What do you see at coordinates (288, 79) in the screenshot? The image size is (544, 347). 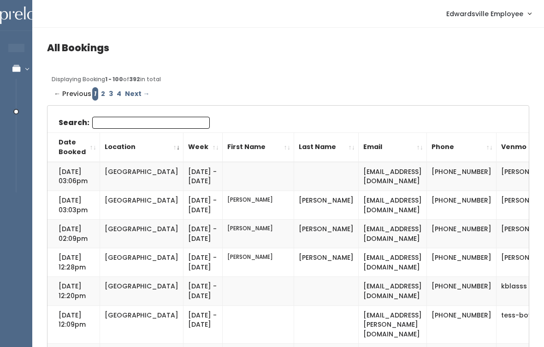 I see `div: Displaying Booking of in total` at bounding box center [288, 79].